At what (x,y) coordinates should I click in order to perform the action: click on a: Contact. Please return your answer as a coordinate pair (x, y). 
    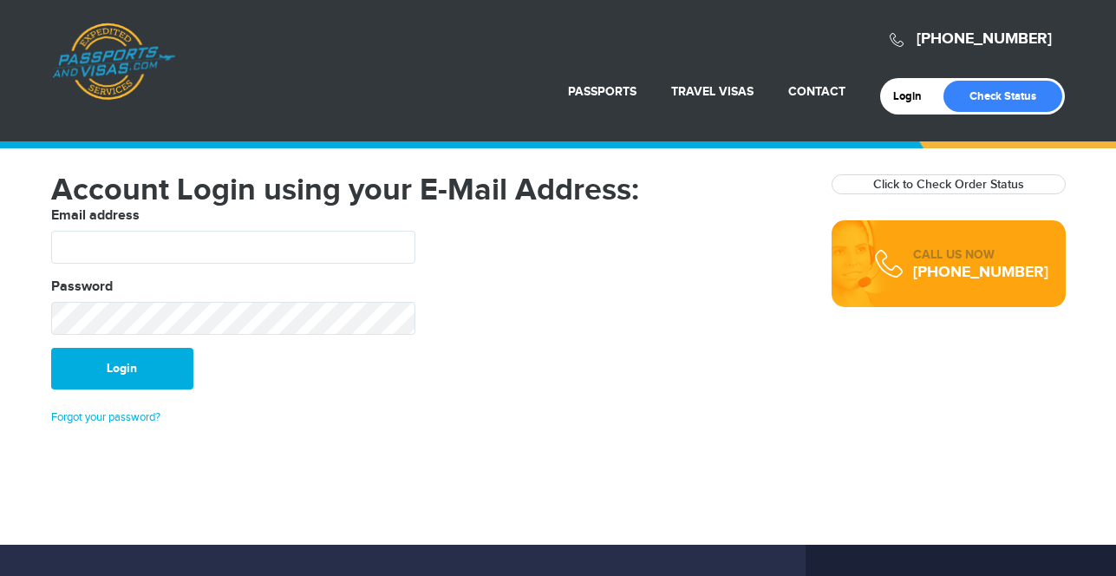
    Looking at the image, I should click on (817, 91).